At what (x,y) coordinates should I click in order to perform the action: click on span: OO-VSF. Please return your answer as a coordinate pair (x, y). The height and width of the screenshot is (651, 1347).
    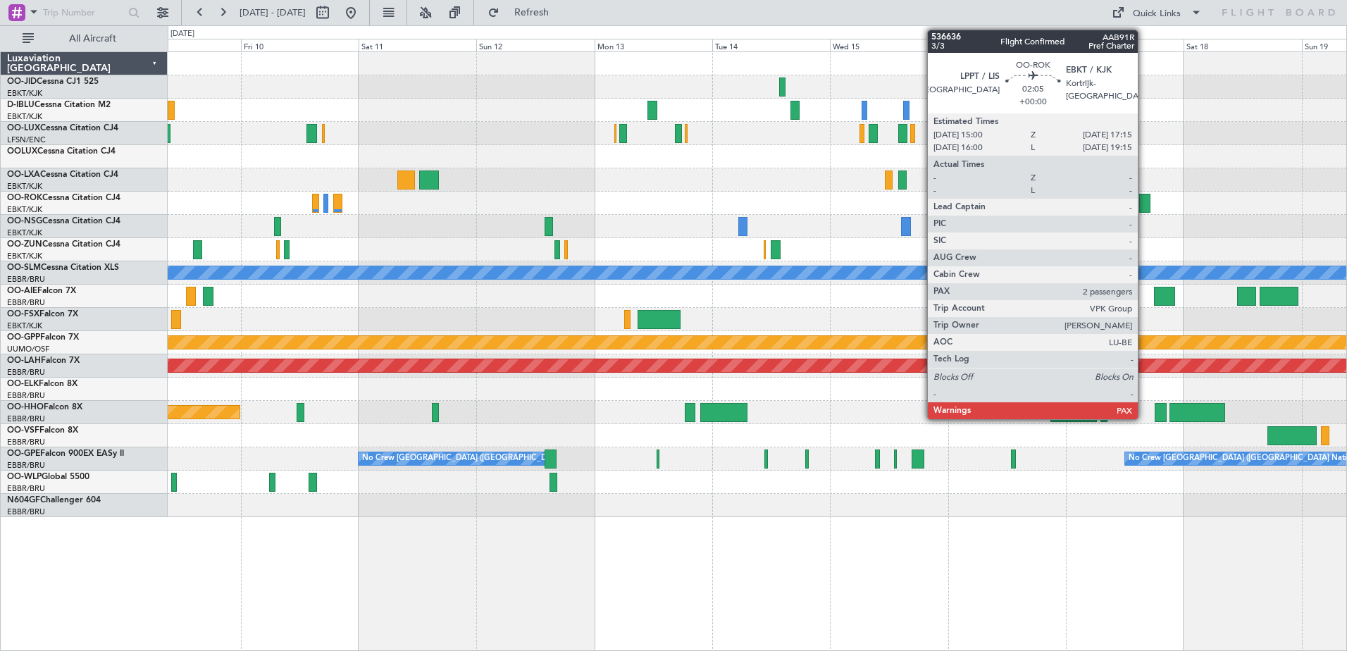
    Looking at the image, I should click on (23, 430).